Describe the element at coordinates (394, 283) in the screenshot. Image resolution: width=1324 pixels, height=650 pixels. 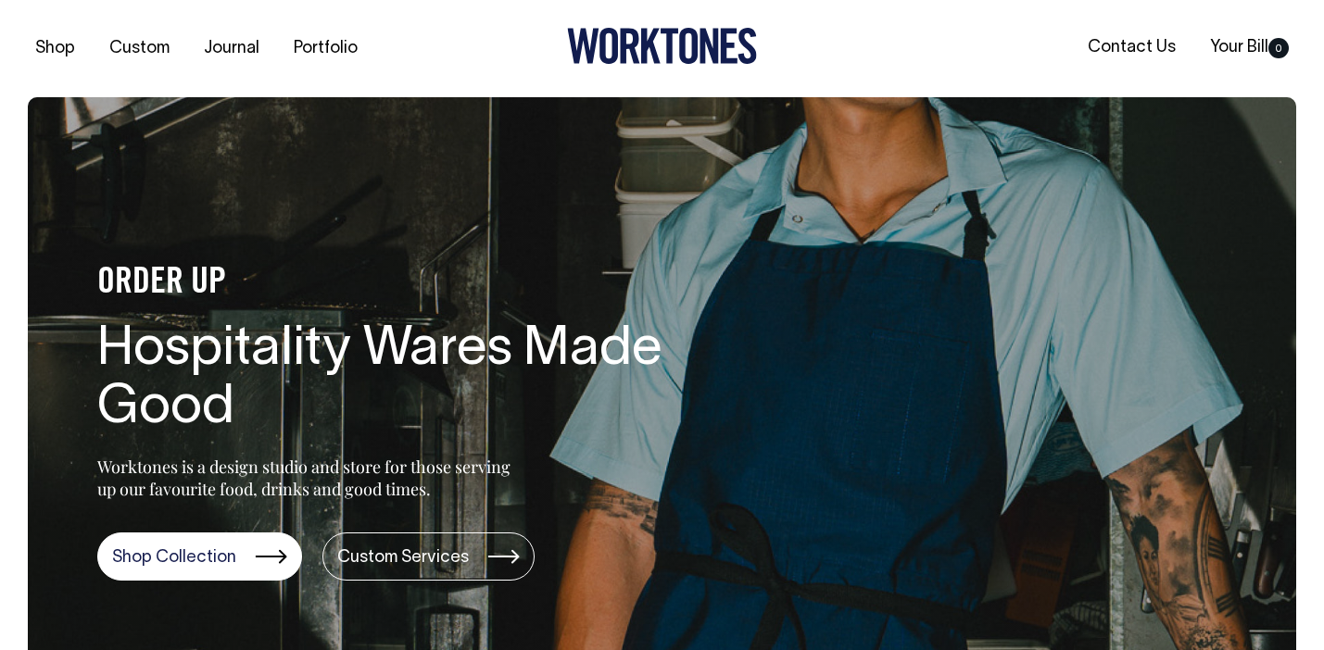
I see `h4: ORDER UP` at that location.